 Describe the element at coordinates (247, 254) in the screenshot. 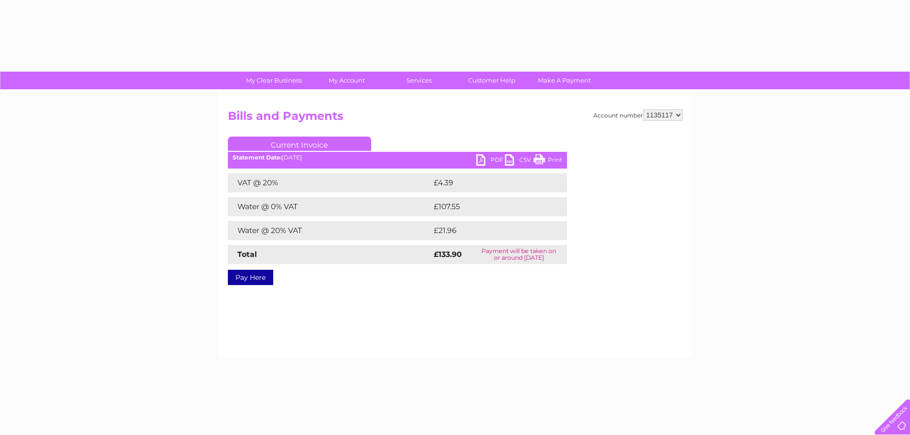

I see `strong: Total` at that location.